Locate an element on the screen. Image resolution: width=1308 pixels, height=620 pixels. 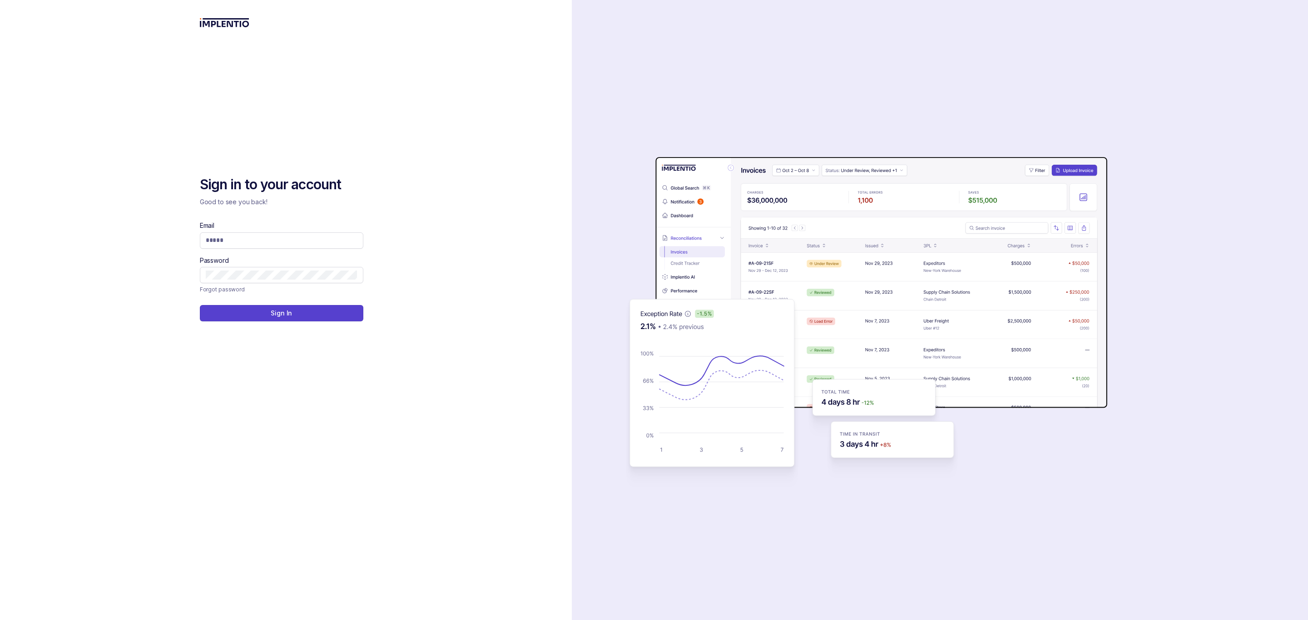
a: Link Forgot password is located at coordinates (222, 290).